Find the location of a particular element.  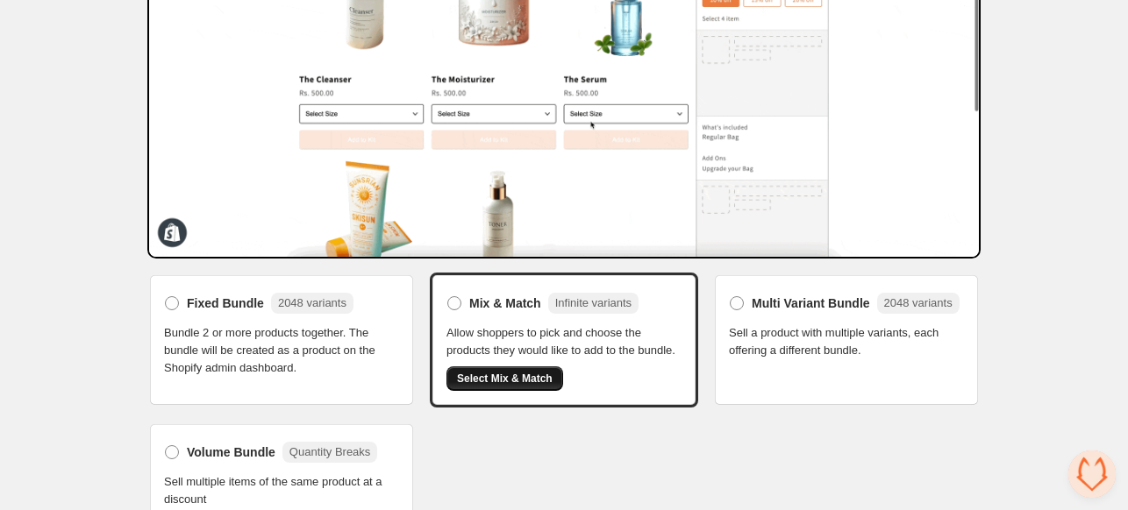

span: Sell multiple items of the same product at a discount is located at coordinates (281, 491).